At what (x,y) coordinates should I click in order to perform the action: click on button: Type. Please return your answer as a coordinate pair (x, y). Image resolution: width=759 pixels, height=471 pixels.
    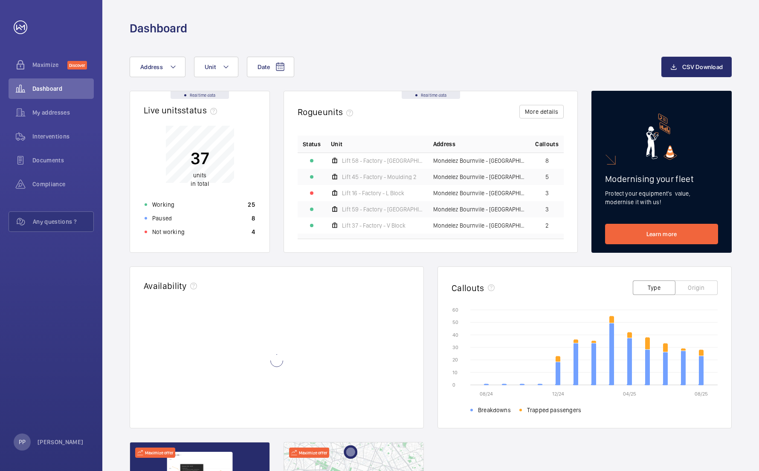
    Looking at the image, I should click on (654, 288).